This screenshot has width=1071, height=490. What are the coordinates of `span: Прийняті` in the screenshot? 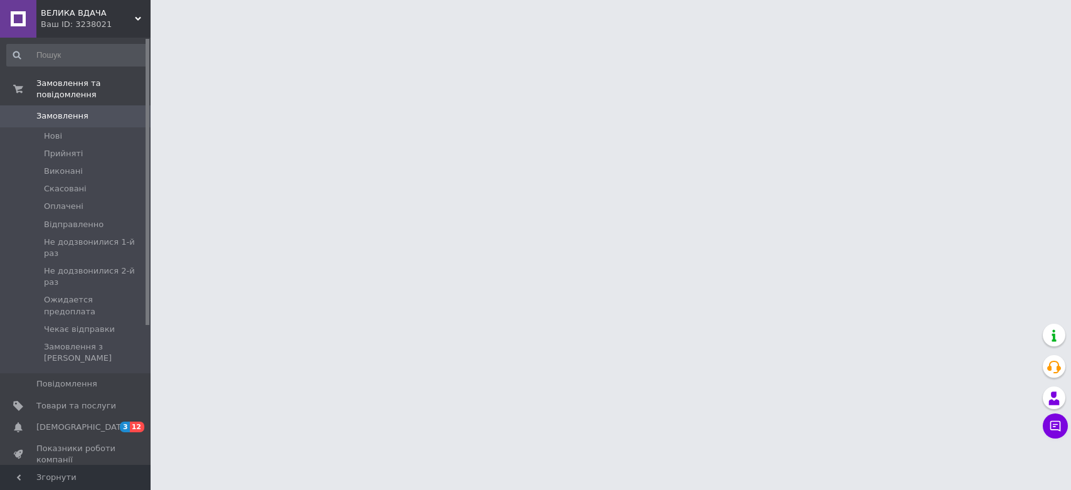 It's located at (63, 154).